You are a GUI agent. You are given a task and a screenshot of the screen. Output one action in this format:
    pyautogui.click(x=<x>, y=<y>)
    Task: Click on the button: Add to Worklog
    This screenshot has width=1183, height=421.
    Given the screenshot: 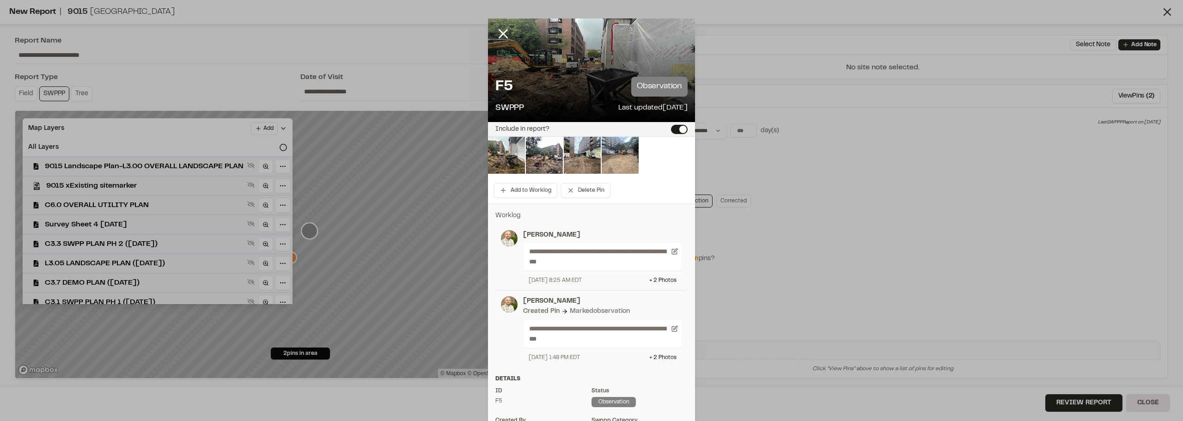 What is the action you would take?
    pyautogui.click(x=525, y=190)
    